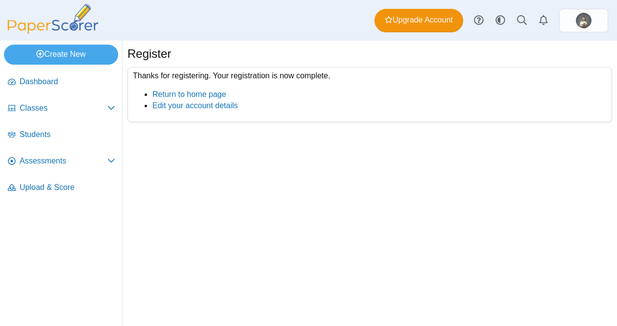 The width and height of the screenshot is (617, 326). What do you see at coordinates (61, 109) in the screenshot?
I see `a: Classes` at bounding box center [61, 109].